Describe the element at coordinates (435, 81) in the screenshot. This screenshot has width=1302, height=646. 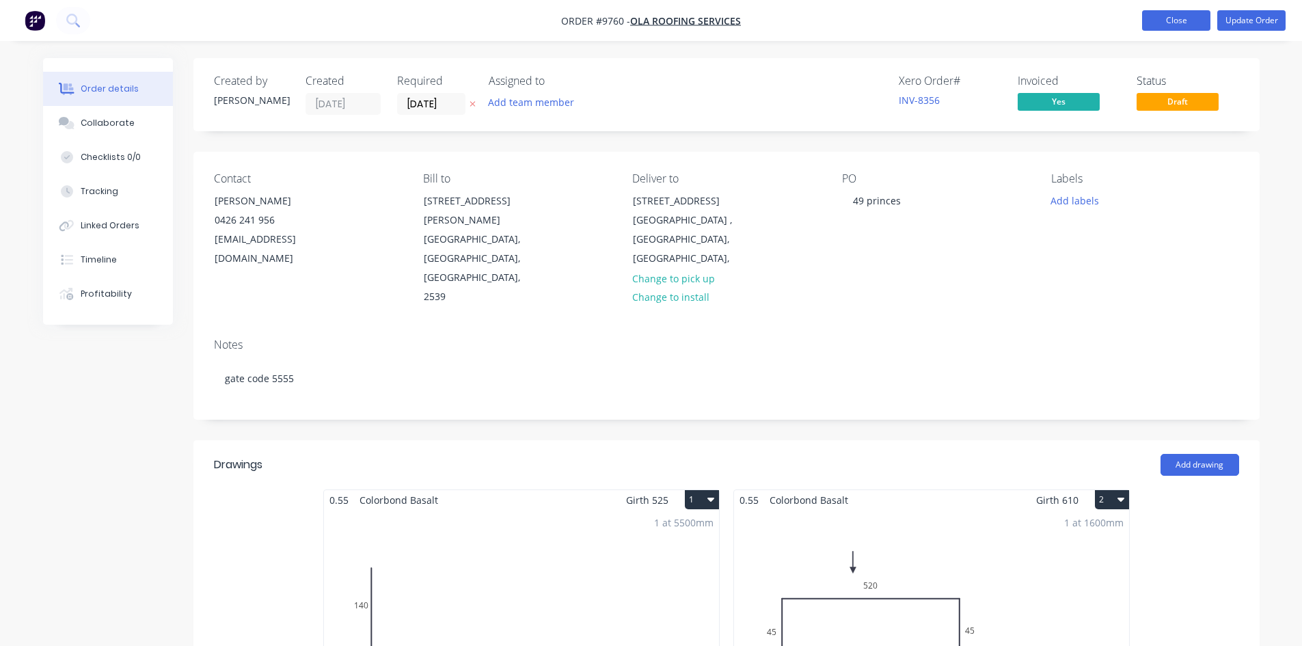
I see `div: Required` at that location.